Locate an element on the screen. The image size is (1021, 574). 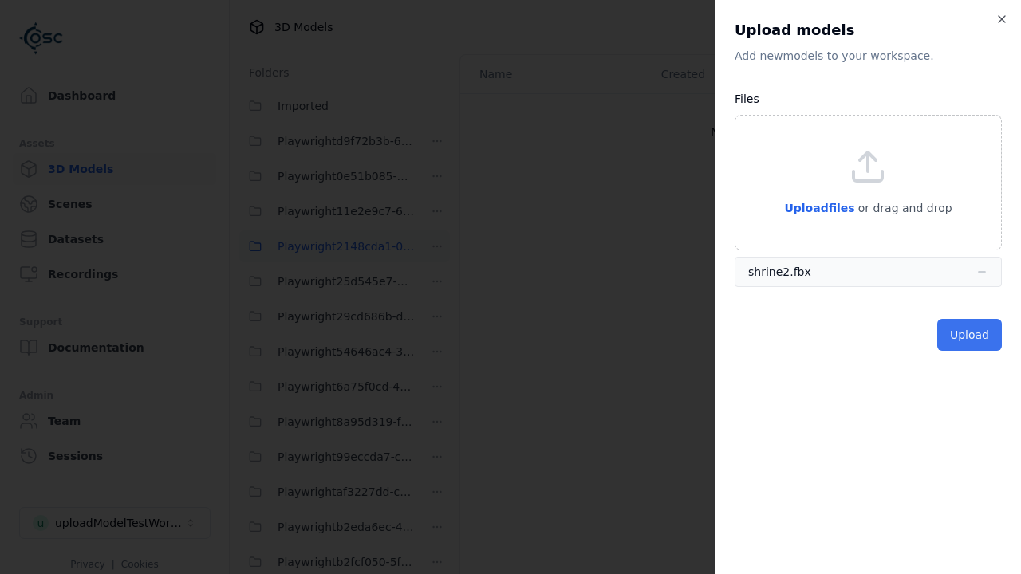
span: Upload files is located at coordinates (819, 208).